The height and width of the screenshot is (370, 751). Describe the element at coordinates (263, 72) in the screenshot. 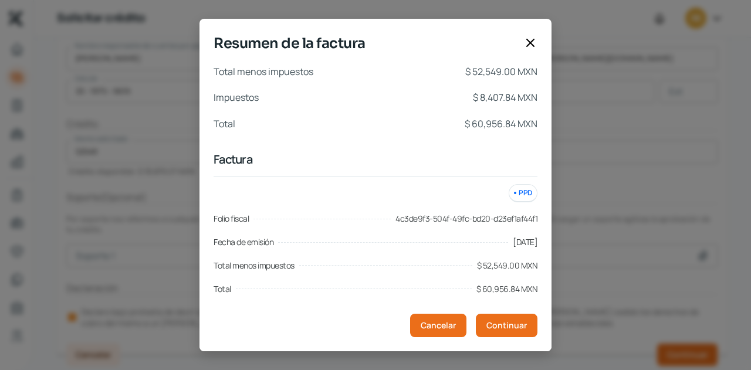

I see `p: Total menos impuestos` at that location.